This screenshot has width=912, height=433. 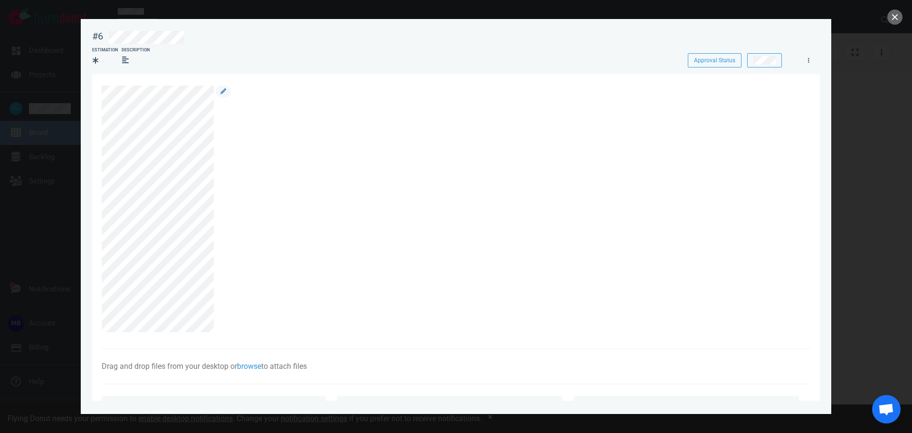 I want to click on div: #6, so click(x=97, y=36).